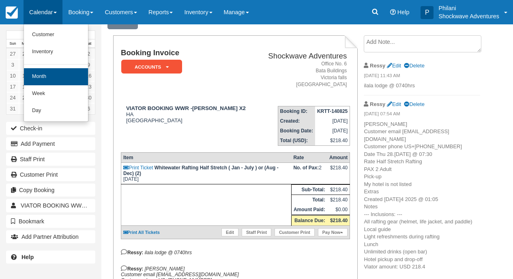 The image size is (513, 279). I want to click on th: Booking ID:, so click(296, 111).